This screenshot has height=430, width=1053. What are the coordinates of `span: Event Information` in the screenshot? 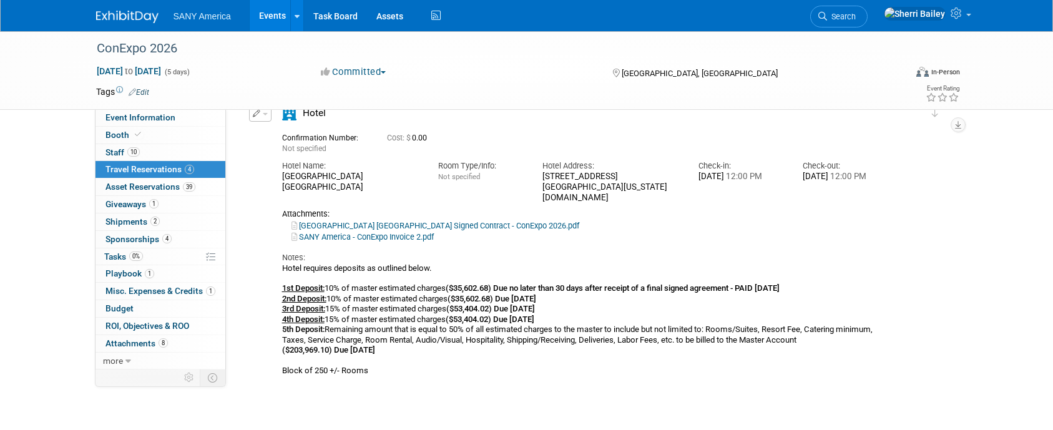 It's located at (140, 117).